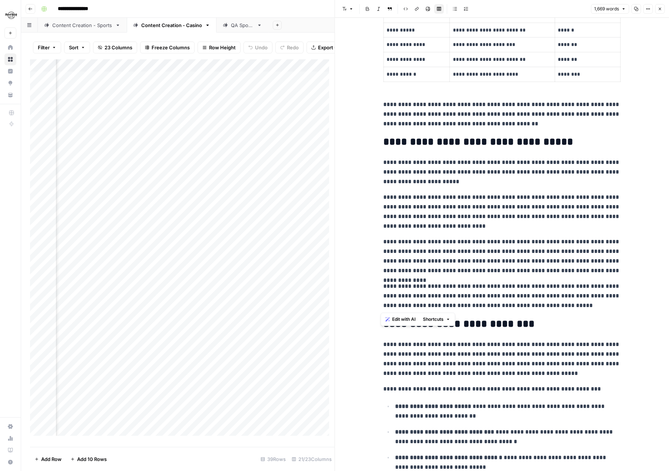 The width and height of the screenshot is (669, 471). What do you see at coordinates (289, 47) in the screenshot?
I see `button: Redo` at bounding box center [289, 47].